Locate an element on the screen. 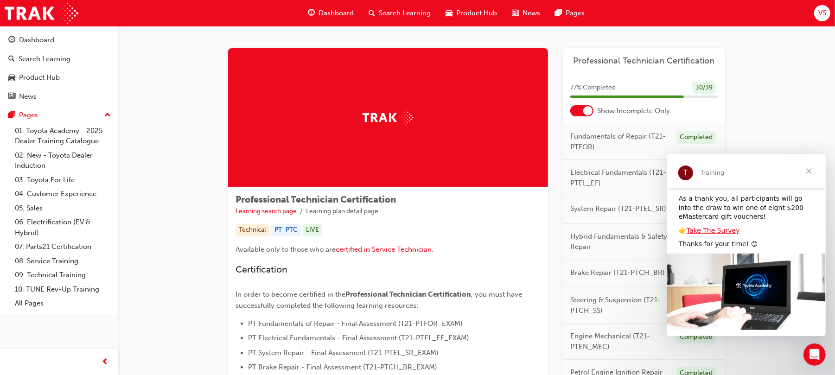 The height and width of the screenshot is (375, 835). a: Dashboard is located at coordinates (59, 40).